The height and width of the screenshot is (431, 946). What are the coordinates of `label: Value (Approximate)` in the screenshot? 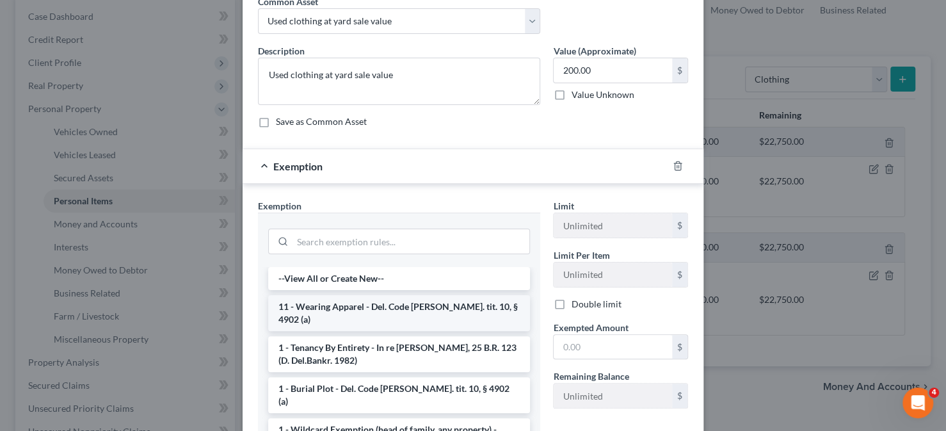 It's located at (594, 51).